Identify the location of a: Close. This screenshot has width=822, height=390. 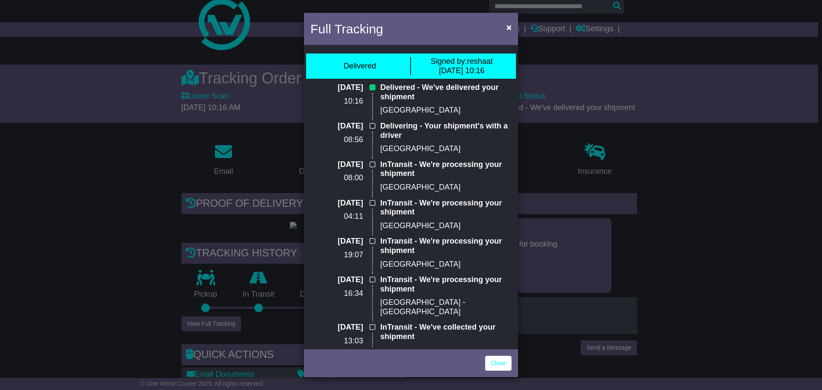
(499, 363).